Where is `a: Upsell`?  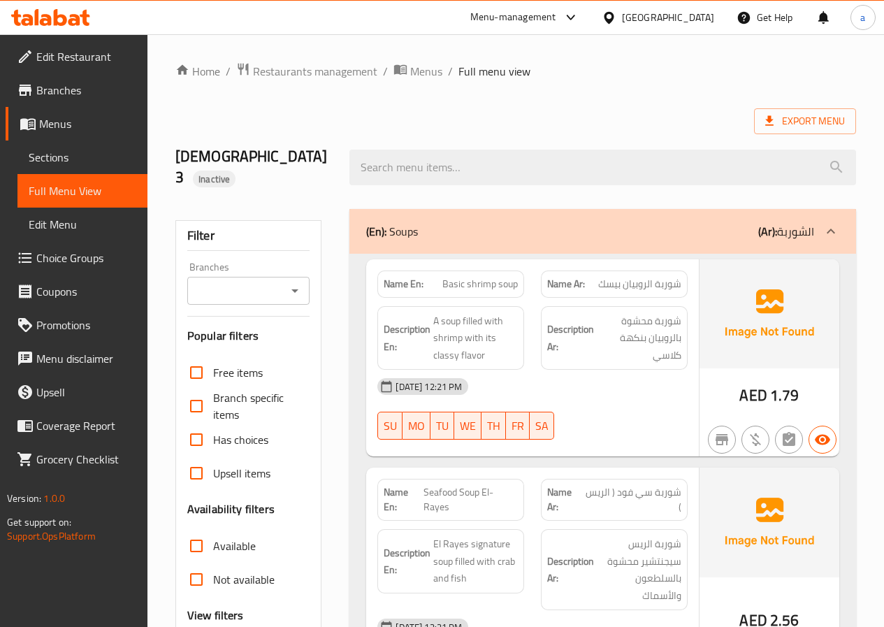
a: Upsell is located at coordinates (76, 392).